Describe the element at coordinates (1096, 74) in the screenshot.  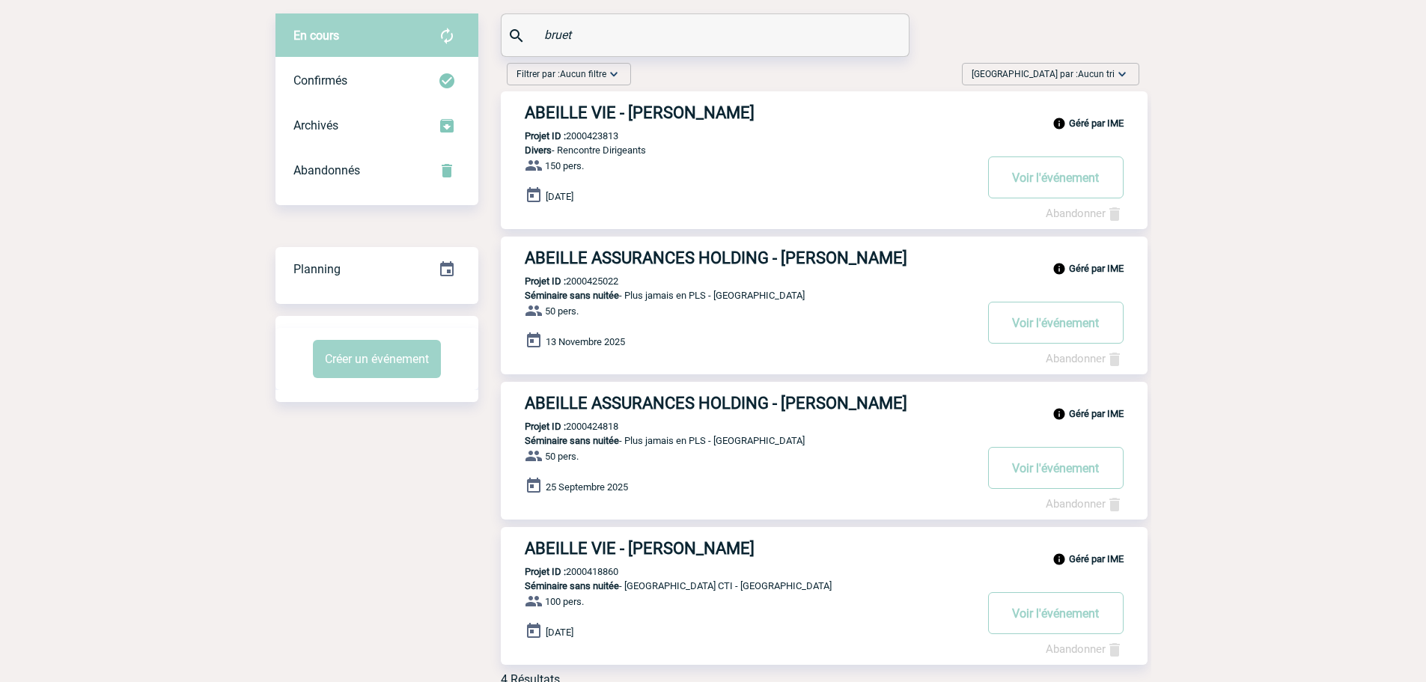
I see `span: Aucun tri` at that location.